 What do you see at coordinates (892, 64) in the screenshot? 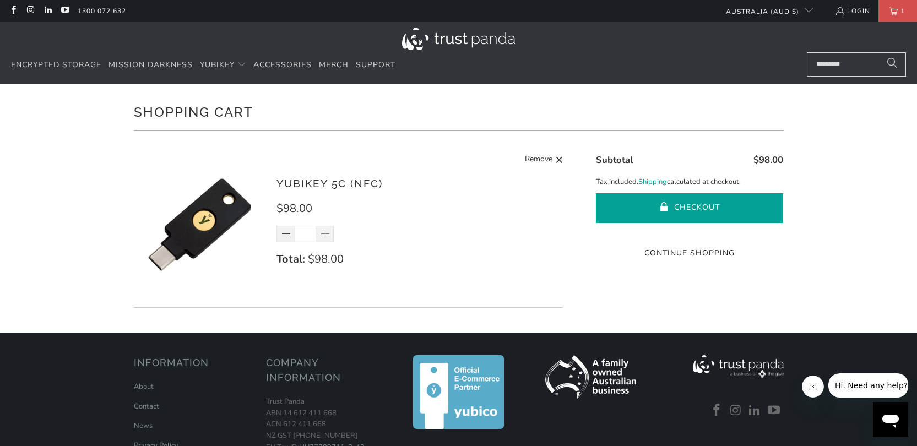
I see `button: Search` at bounding box center [892, 64].